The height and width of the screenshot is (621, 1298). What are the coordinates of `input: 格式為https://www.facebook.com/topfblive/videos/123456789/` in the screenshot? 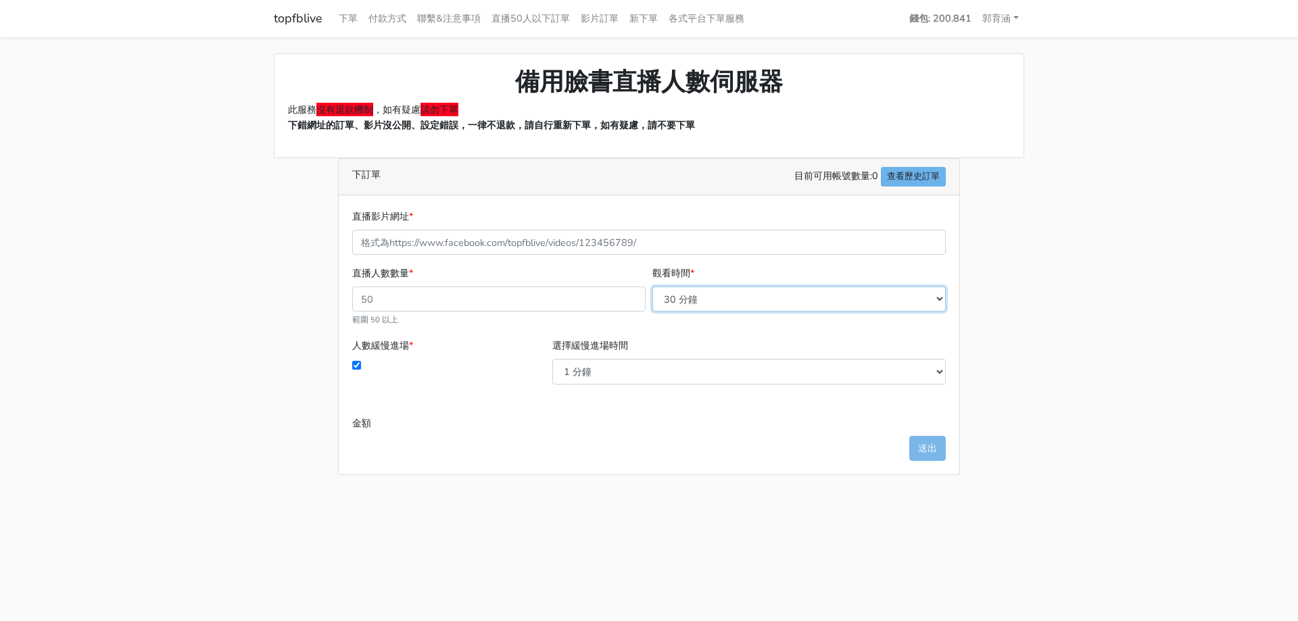 It's located at (649, 242).